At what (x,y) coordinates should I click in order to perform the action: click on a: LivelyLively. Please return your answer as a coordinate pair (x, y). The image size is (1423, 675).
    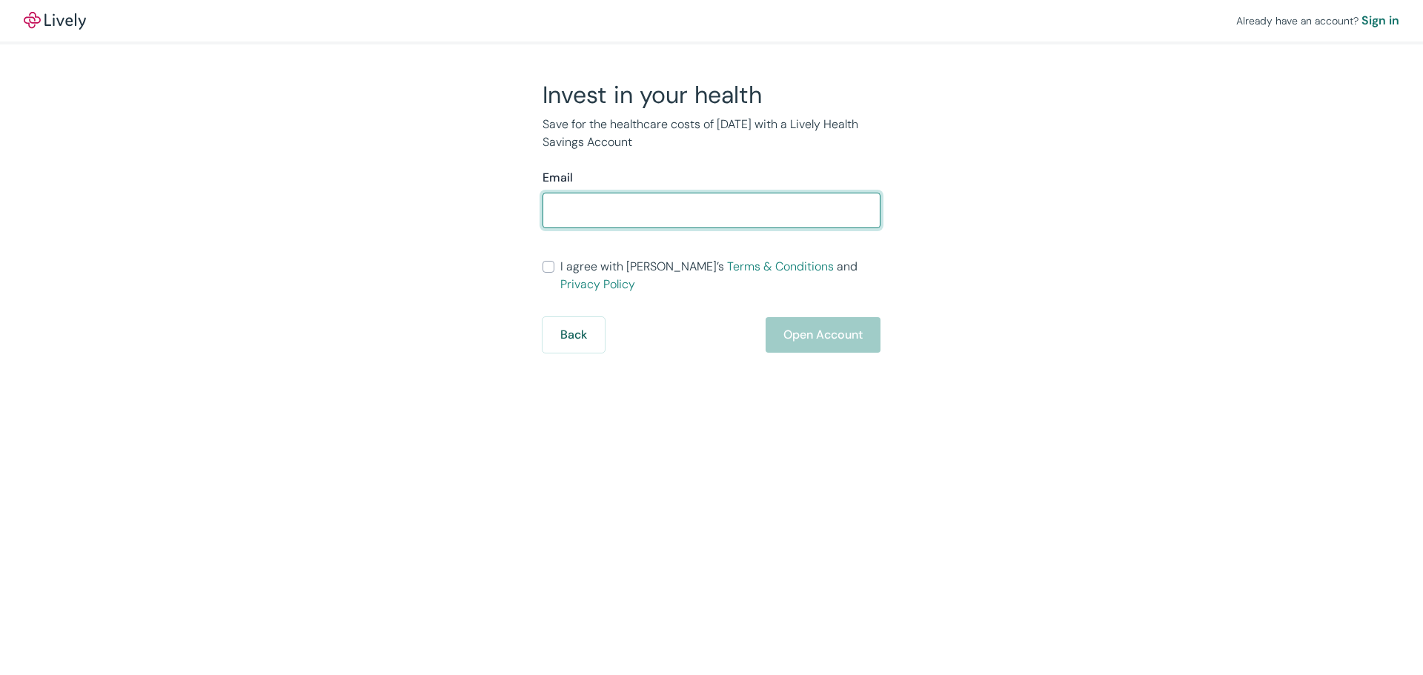
    Looking at the image, I should click on (55, 21).